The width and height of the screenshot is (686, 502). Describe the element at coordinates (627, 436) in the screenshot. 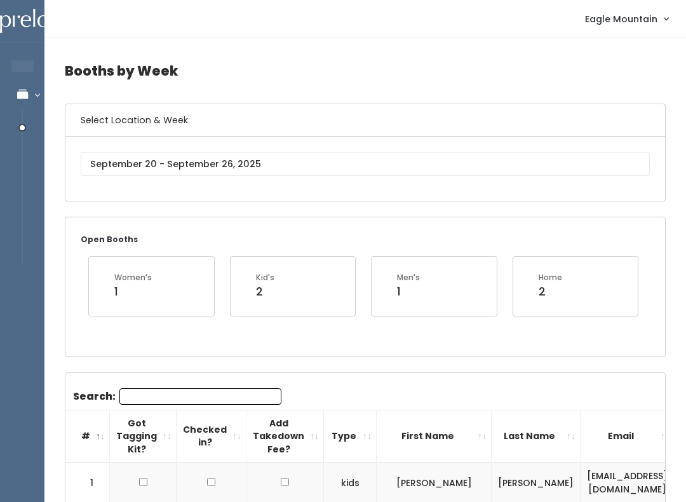

I see `th: Email: activate to sort column ascending` at that location.